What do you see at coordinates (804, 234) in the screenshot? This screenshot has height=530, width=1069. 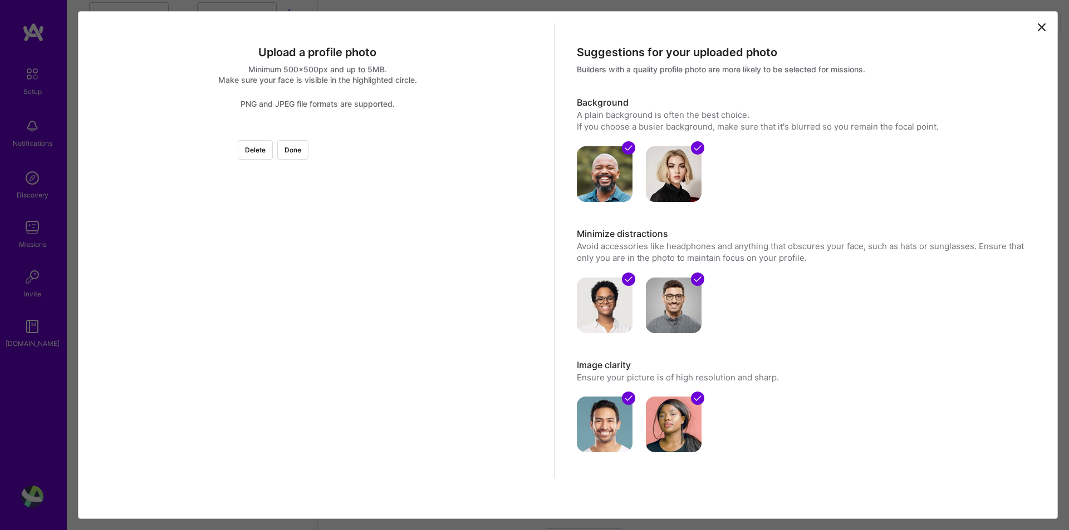 I see `h3: Minimize distractions` at bounding box center [804, 234].